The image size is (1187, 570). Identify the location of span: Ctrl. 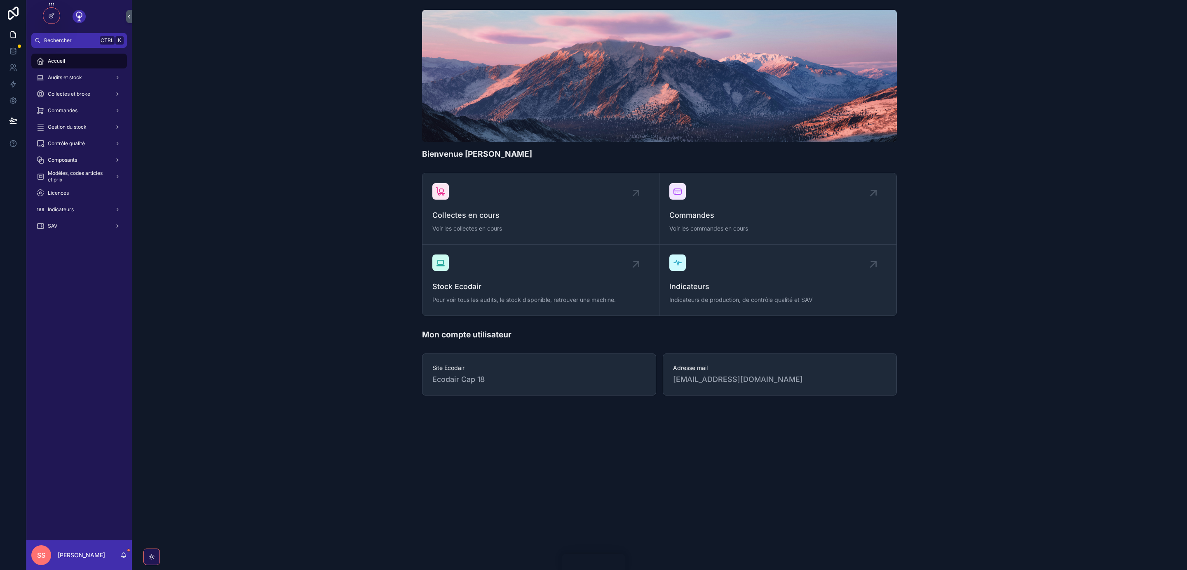
(107, 40).